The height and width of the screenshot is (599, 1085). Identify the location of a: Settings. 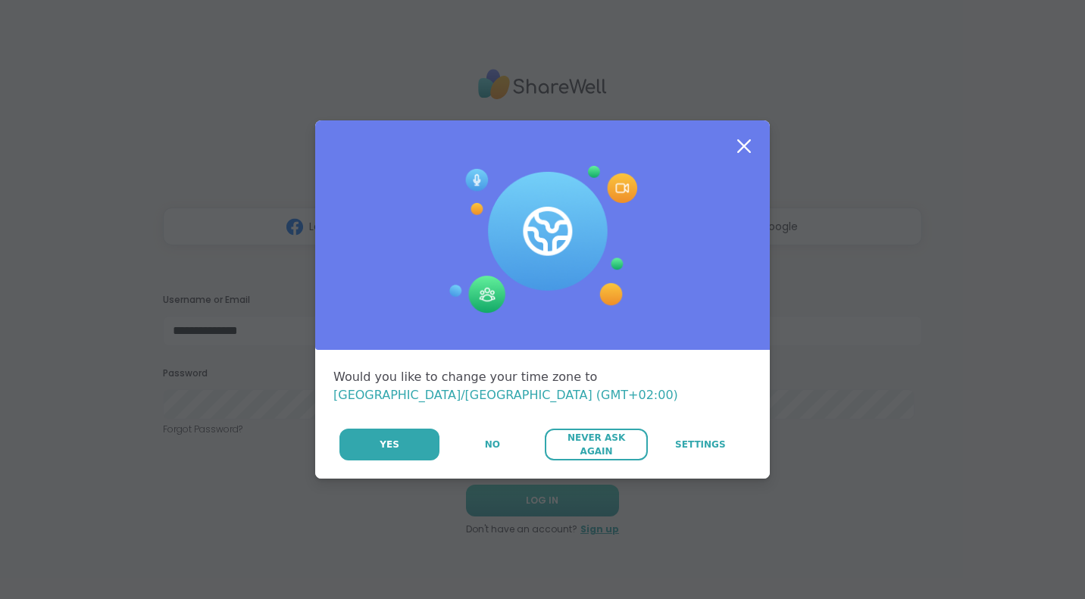
(700, 445).